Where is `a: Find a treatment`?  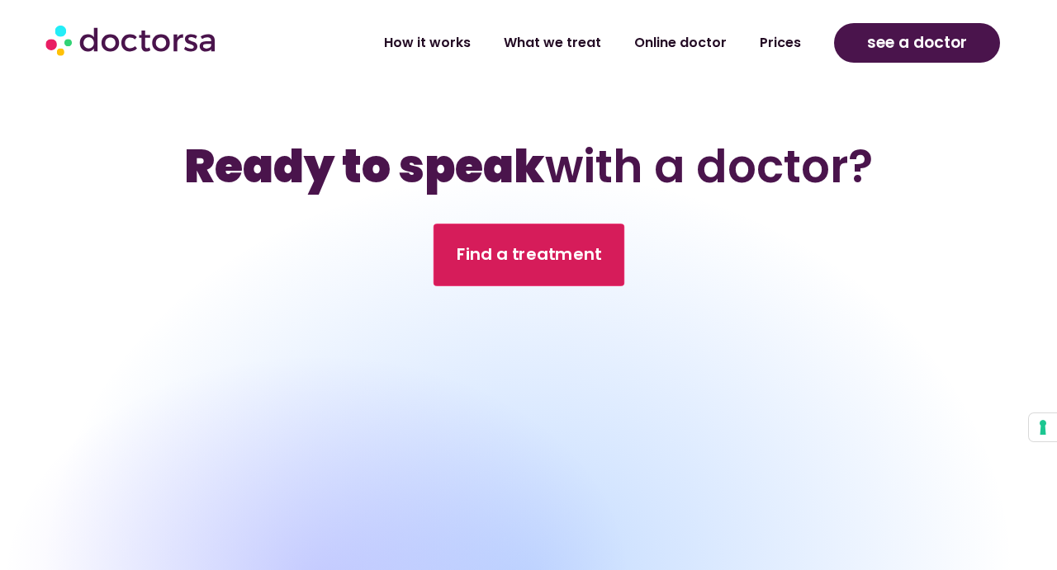 a: Find a treatment is located at coordinates (527, 255).